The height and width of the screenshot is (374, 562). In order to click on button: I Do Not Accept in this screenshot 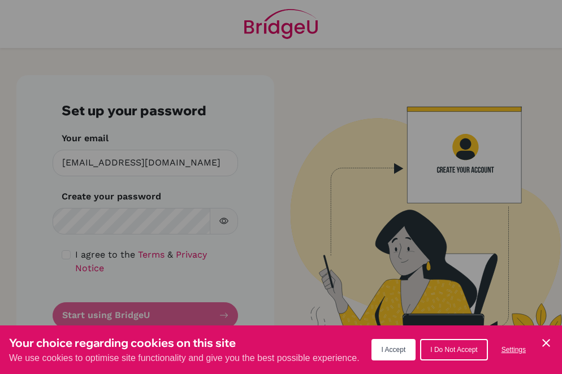, I will do `click(453, 350)`.